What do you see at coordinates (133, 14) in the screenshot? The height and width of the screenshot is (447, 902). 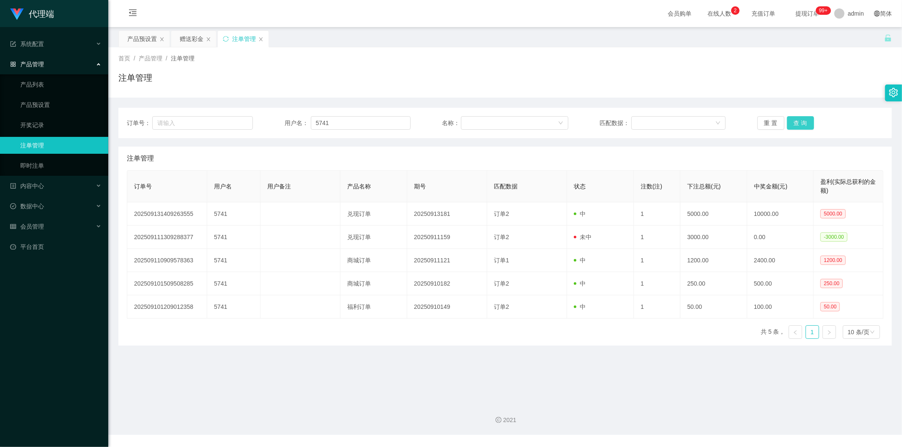 I see `i: 图标: menu-fold` at bounding box center [133, 14].